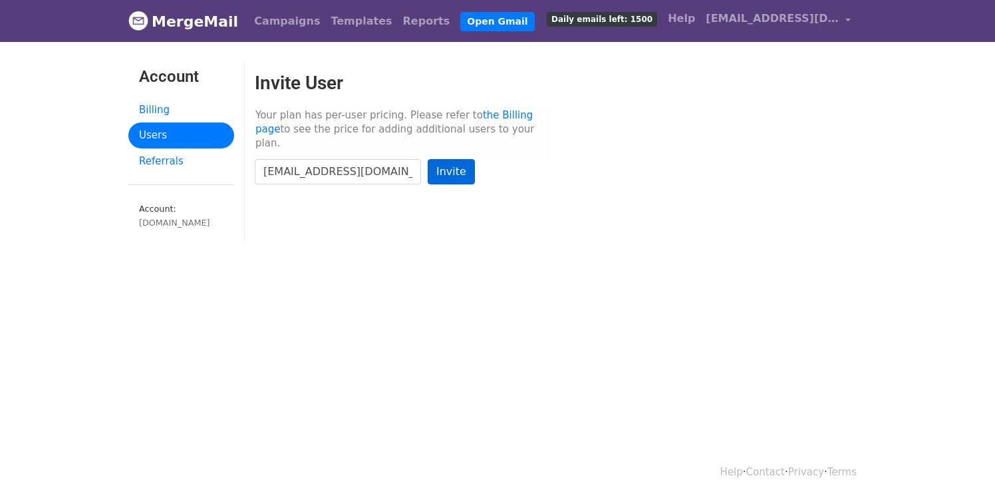 This screenshot has width=995, height=498. Describe the element at coordinates (181, 135) in the screenshot. I see `a: Users` at that location.